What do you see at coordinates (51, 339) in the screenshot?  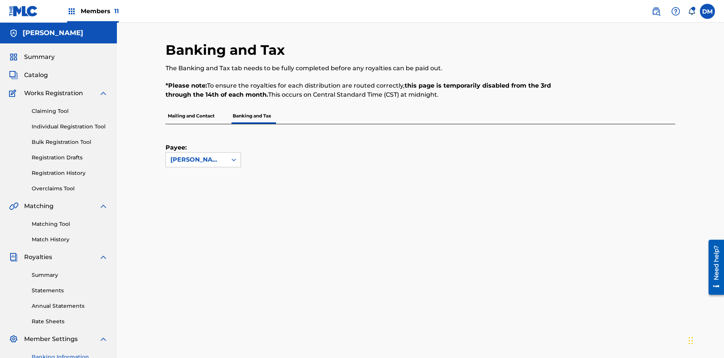 I see `span: Member Settings` at bounding box center [51, 339].